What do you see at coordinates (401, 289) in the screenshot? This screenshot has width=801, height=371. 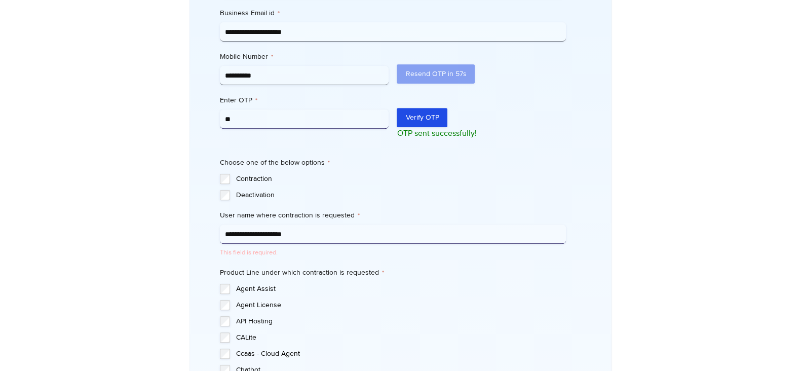 I see `label: Agent Assist` at bounding box center [401, 289].